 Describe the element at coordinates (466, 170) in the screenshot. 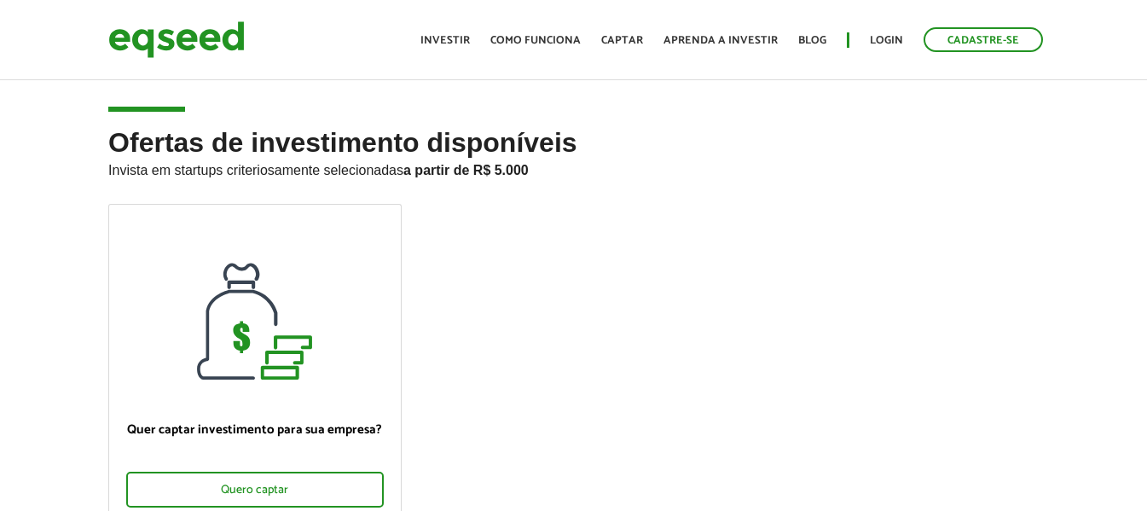

I see `strong: a partir de R$ 5.000` at that location.